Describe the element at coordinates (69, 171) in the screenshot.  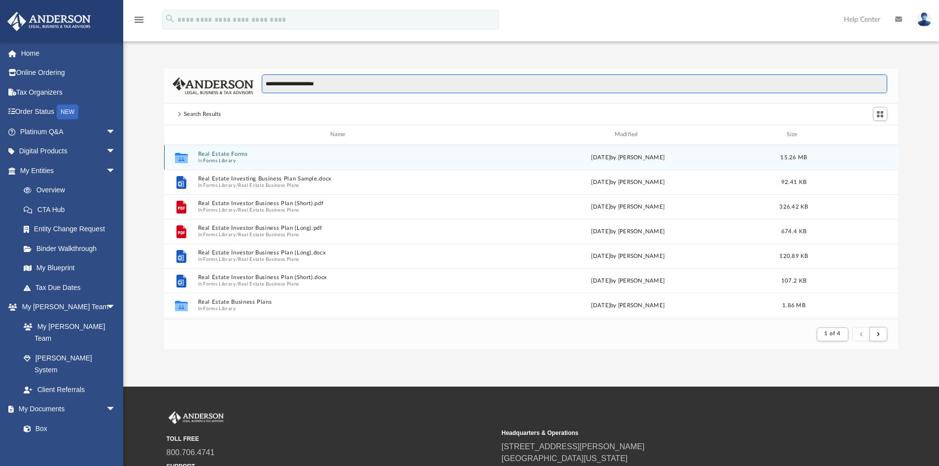
I see `a: My Entitiesarrow_drop_down` at that location.